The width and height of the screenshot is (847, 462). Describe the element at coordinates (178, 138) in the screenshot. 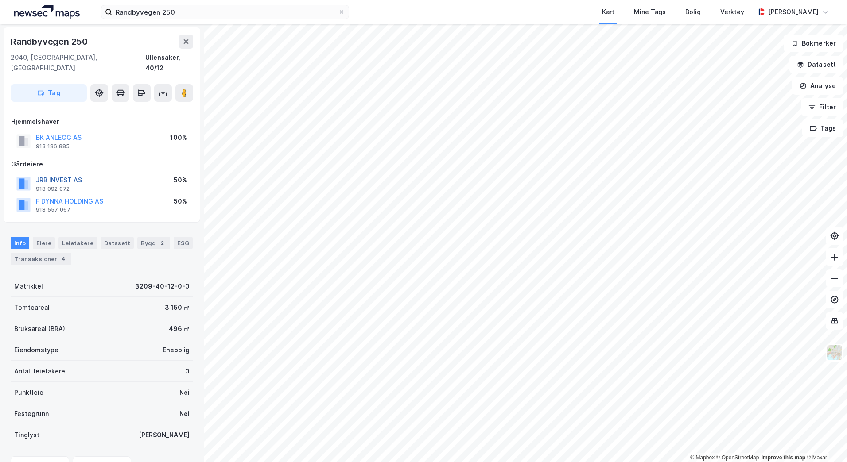

I see `div: 100%` at that location.